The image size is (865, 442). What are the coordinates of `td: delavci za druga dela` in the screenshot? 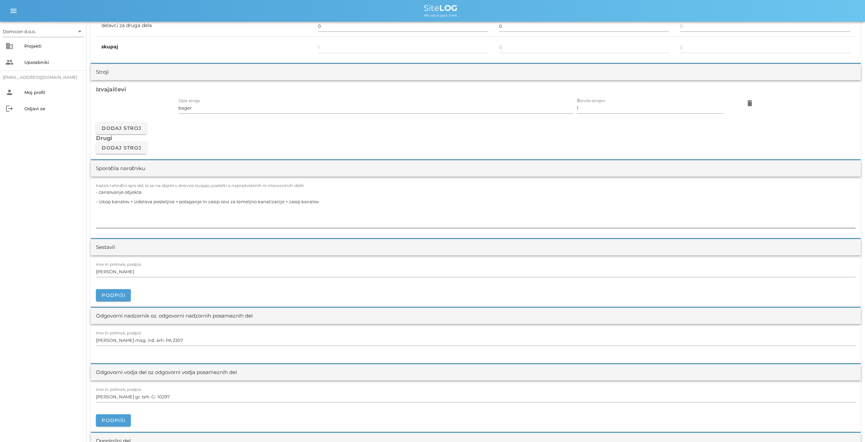 It's located at (204, 26).